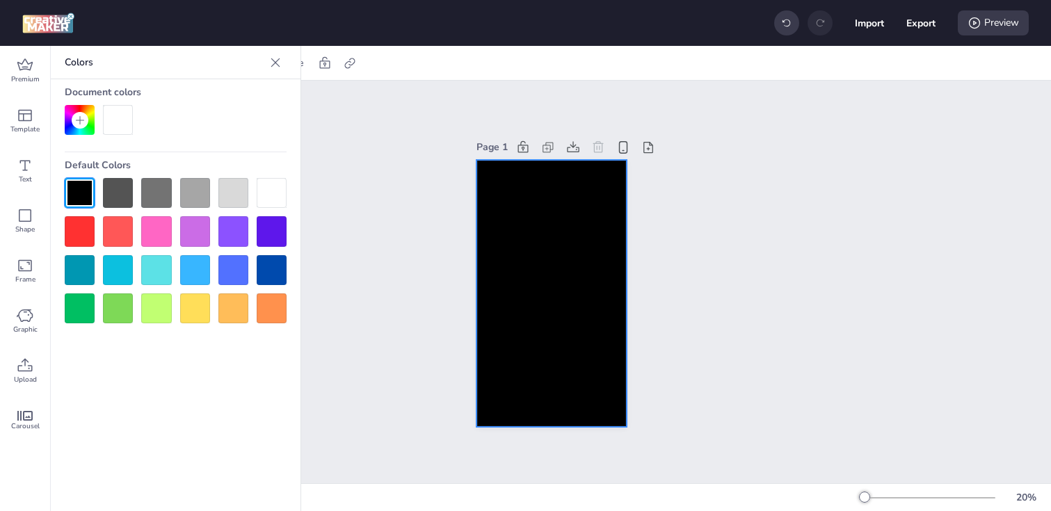 The width and height of the screenshot is (1051, 511). What do you see at coordinates (869, 23) in the screenshot?
I see `button: Import` at bounding box center [869, 23].